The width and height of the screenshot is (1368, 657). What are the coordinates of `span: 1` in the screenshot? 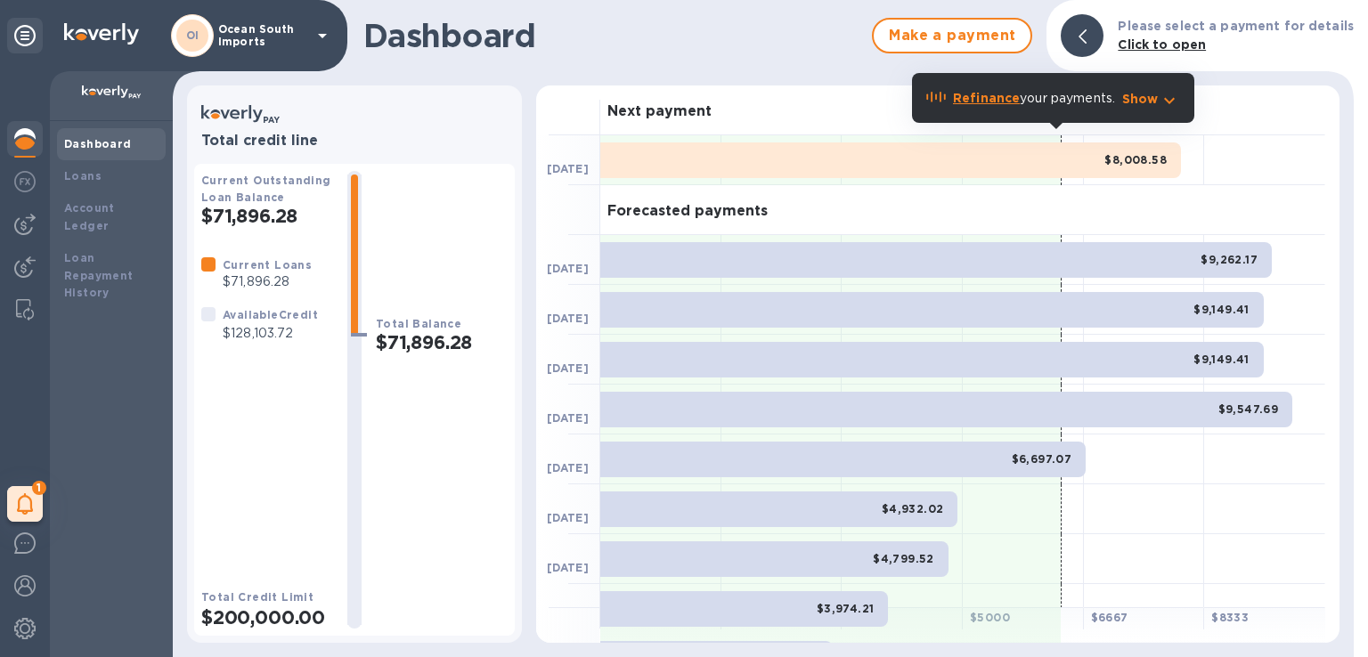 It's located at (39, 488).